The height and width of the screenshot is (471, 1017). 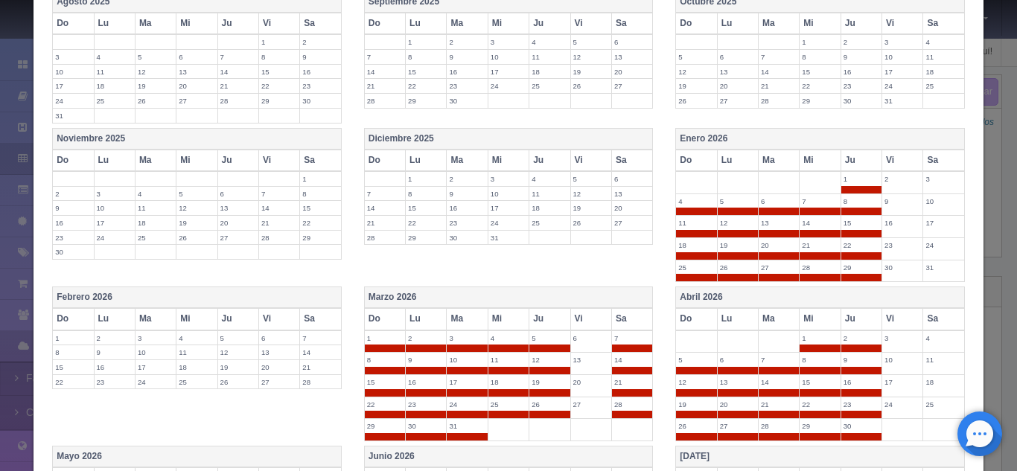 What do you see at coordinates (508, 237) in the screenshot?
I see `label: 31` at bounding box center [508, 237].